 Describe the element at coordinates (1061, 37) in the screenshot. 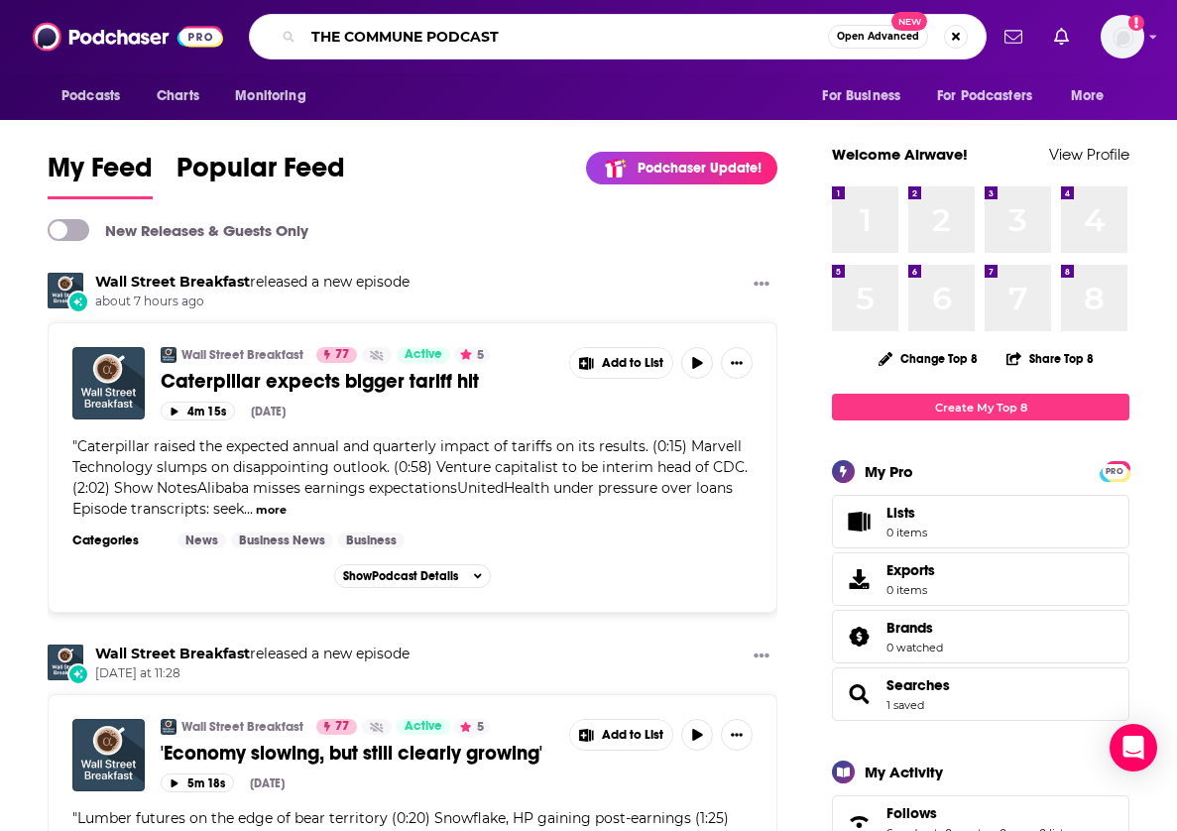

I see `a: Show notifications dropdown` at that location.